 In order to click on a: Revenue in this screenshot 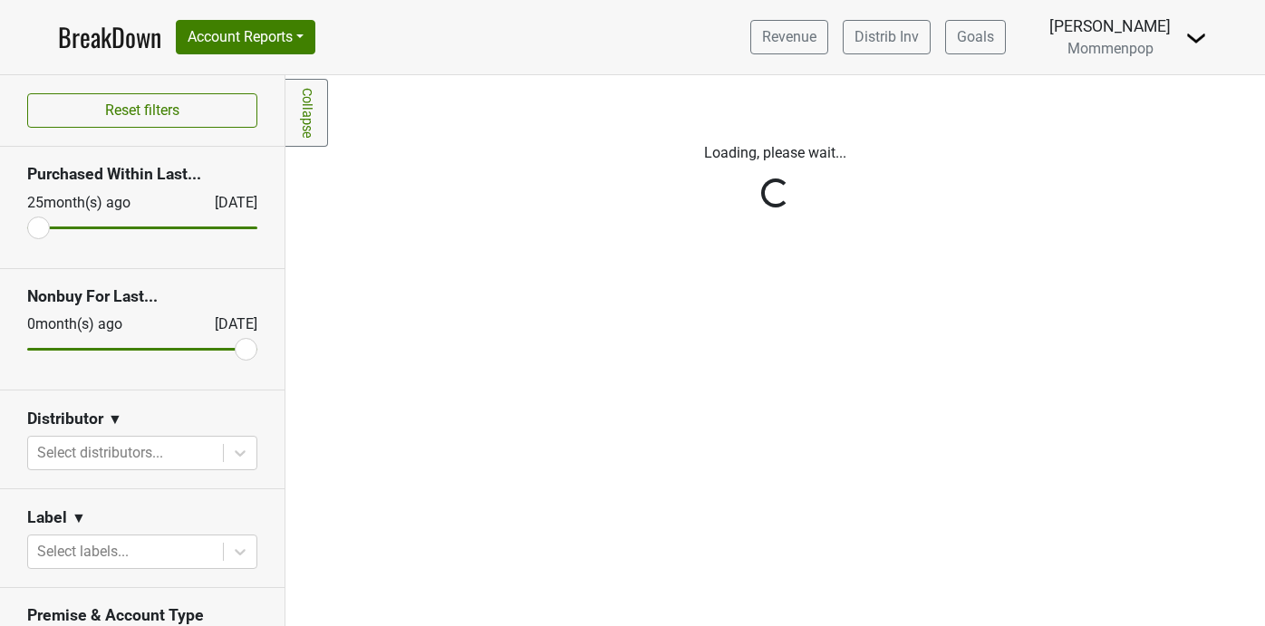, I will do `click(789, 37)`.